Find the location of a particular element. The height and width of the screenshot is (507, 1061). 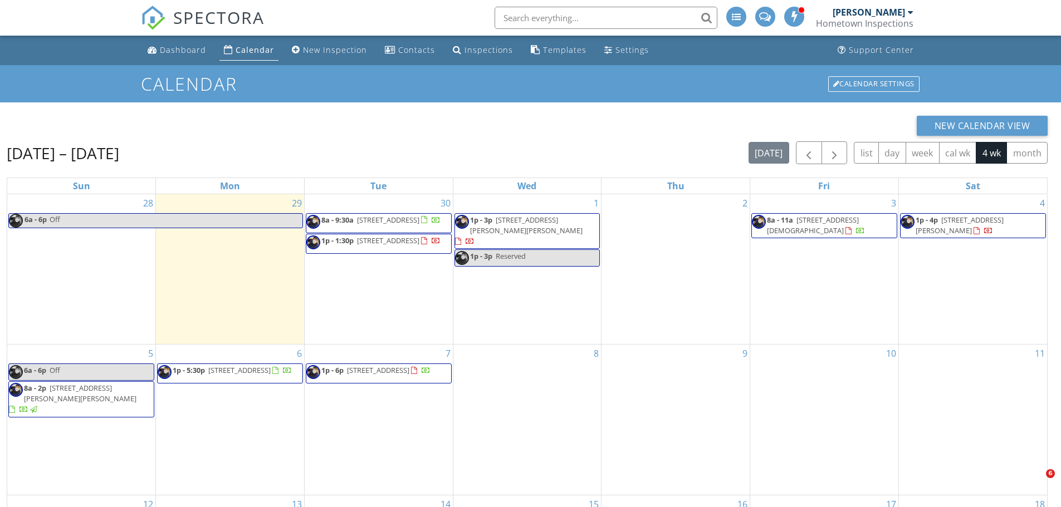

div: Calendar is located at coordinates (255, 50).